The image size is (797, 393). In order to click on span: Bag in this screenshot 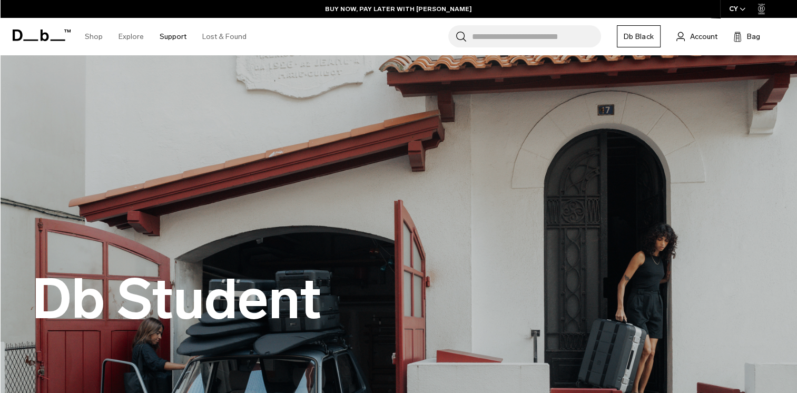, I will do `click(753, 36)`.